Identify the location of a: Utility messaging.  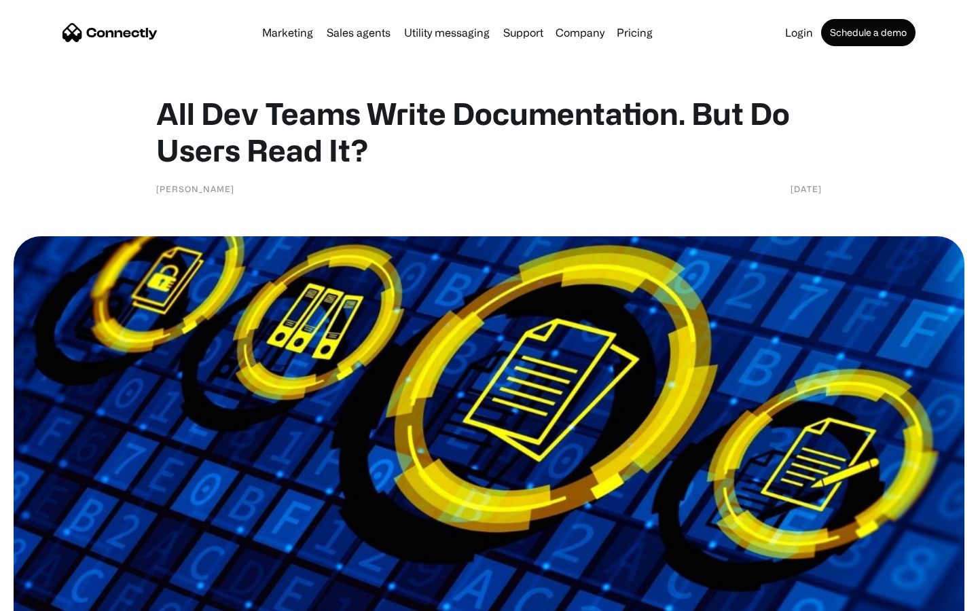
(447, 33).